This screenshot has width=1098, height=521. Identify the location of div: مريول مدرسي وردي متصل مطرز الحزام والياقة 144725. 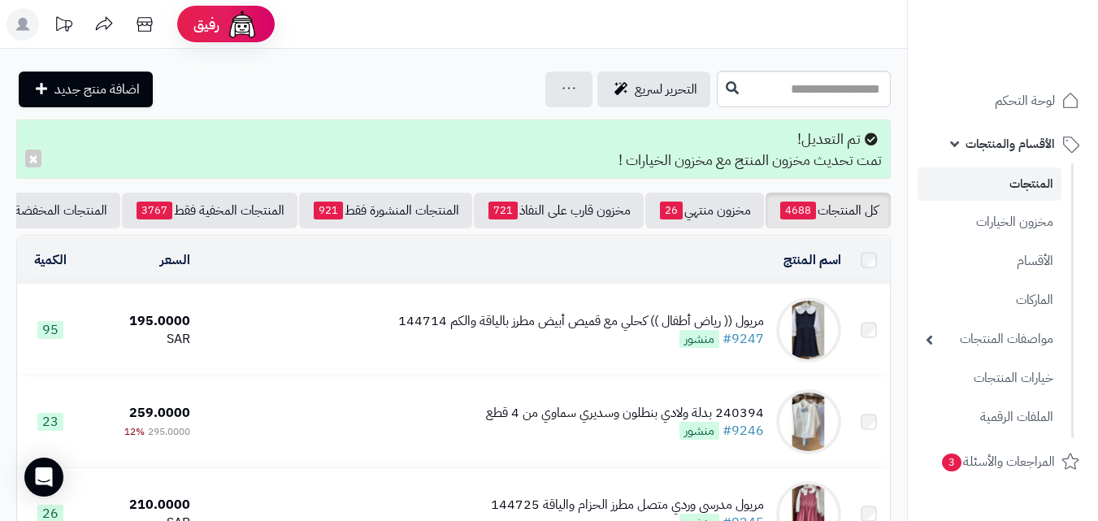
(627, 504).